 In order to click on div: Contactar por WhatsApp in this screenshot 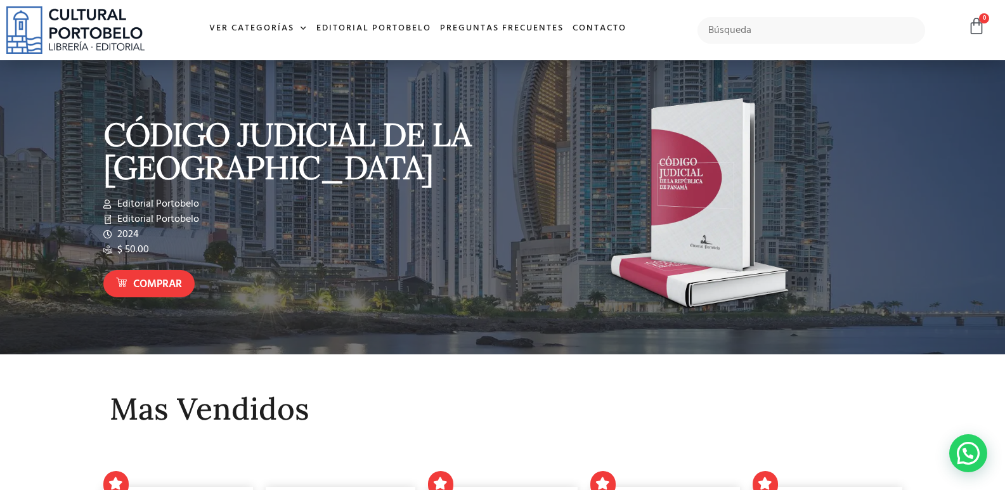, I will do `click(968, 453)`.